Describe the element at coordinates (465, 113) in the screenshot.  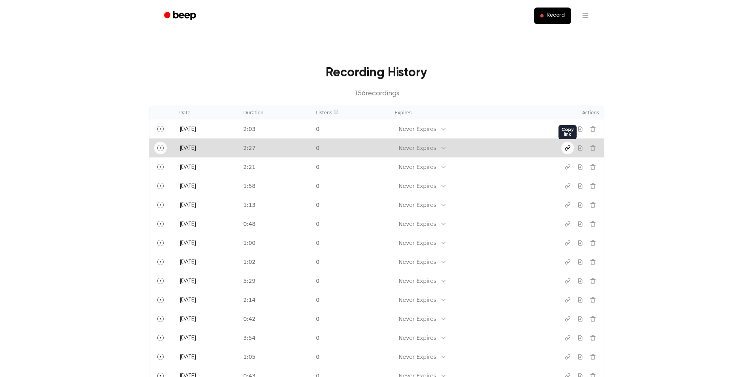
I see `th: Expires` at that location.